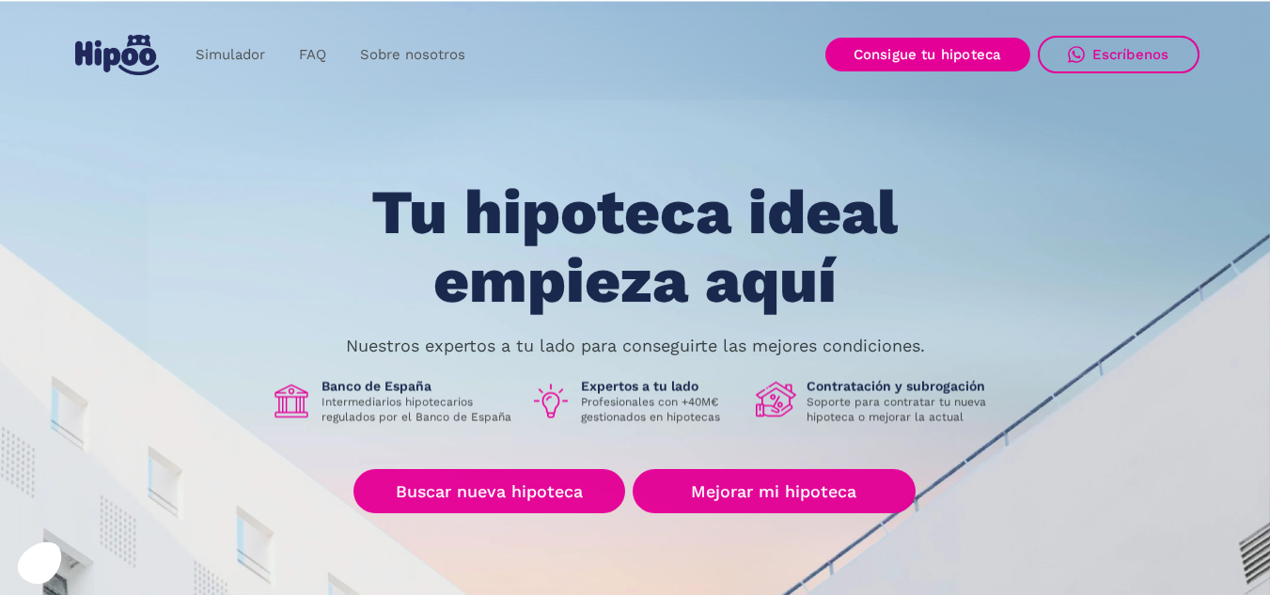 This screenshot has width=1270, height=595. Describe the element at coordinates (230, 55) in the screenshot. I see `a: Simulador` at that location.